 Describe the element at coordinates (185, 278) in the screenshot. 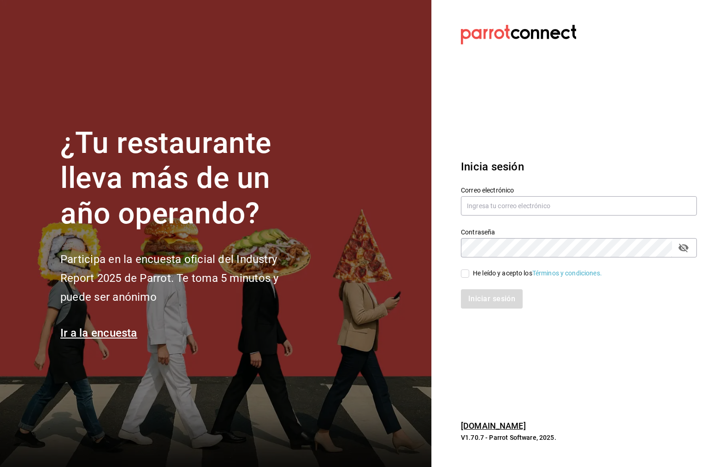

I see `h2: Participa en la encuesta oficial del Industry Report 2025 de Parrot. Te toma 5 minutos y puede se...` at that location.